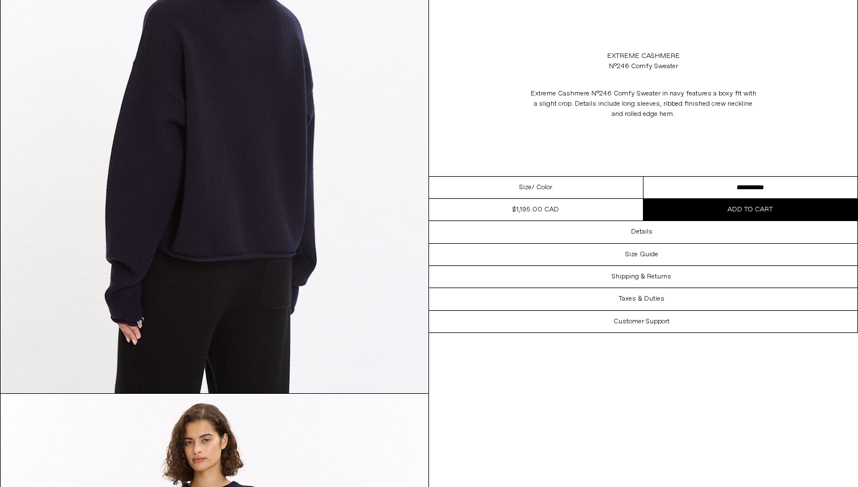 The width and height of the screenshot is (858, 487). Describe the element at coordinates (751, 209) in the screenshot. I see `button: Add to cart` at that location.